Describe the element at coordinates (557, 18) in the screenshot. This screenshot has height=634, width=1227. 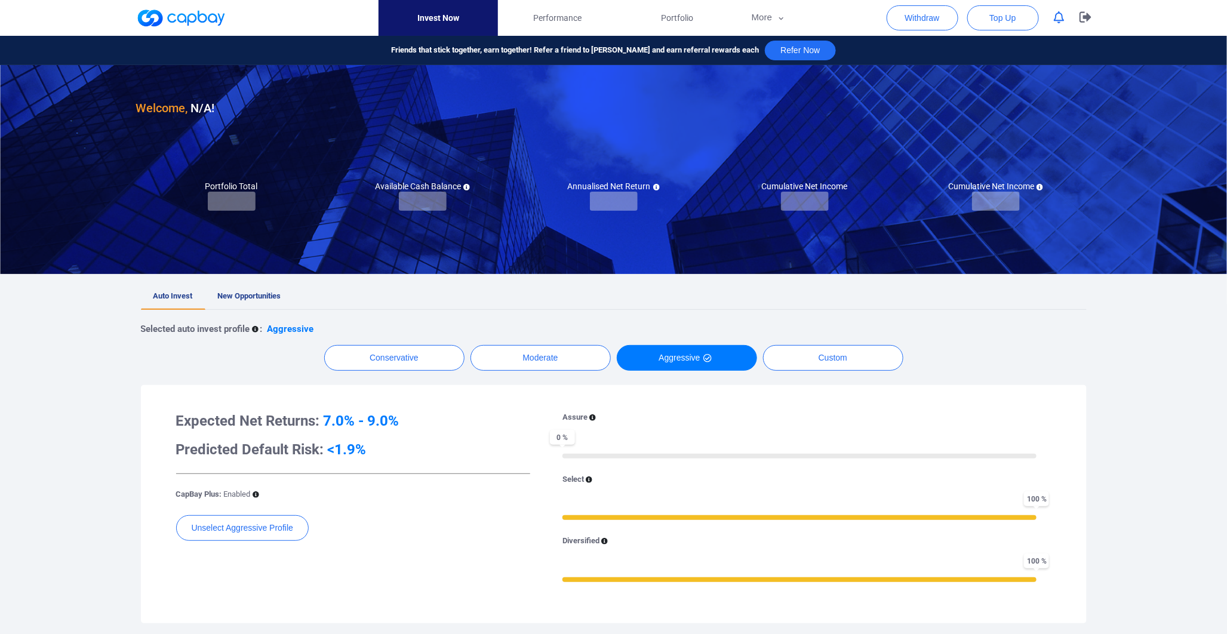
I see `span: Performance` at that location.